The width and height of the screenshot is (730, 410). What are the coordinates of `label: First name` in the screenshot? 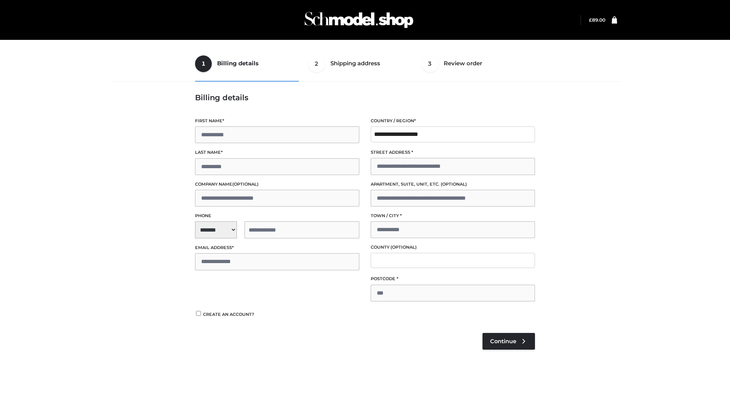 It's located at (277, 121).